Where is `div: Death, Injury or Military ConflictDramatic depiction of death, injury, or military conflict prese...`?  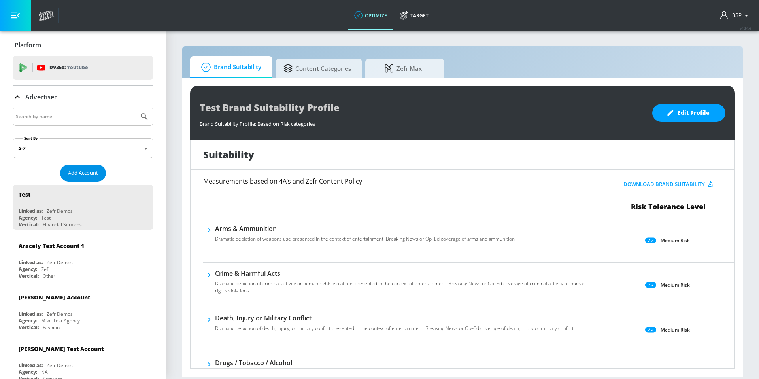
div: Death, Injury or Military ConflictDramatic depiction of death, injury, or military conflict prese... is located at coordinates (395, 325).